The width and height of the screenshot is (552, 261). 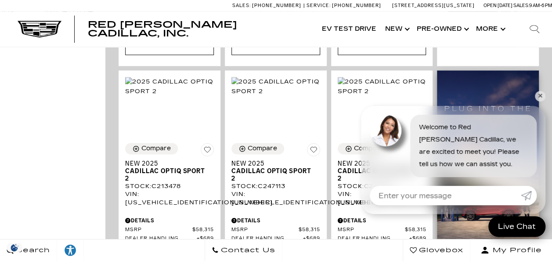 What do you see at coordinates (14, 247) in the screenshot?
I see `img: Opt-Out Icon` at bounding box center [14, 247].